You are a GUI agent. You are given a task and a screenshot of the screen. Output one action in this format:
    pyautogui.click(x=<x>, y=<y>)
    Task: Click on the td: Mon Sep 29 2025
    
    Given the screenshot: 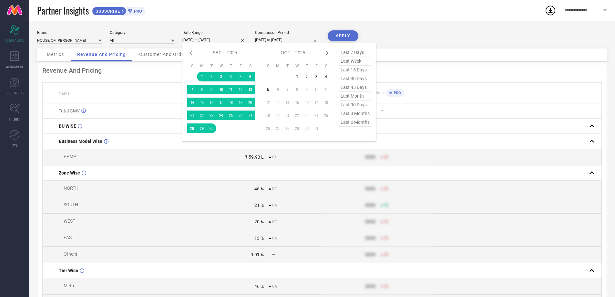 What is the action you would take?
    pyautogui.click(x=202, y=128)
    